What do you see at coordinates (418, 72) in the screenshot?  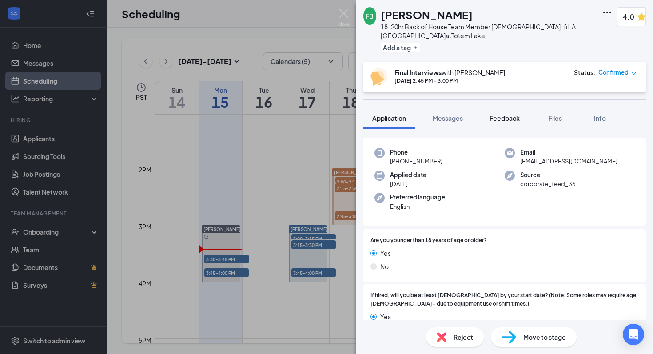 I see `b: Final Interviews` at bounding box center [418, 72].